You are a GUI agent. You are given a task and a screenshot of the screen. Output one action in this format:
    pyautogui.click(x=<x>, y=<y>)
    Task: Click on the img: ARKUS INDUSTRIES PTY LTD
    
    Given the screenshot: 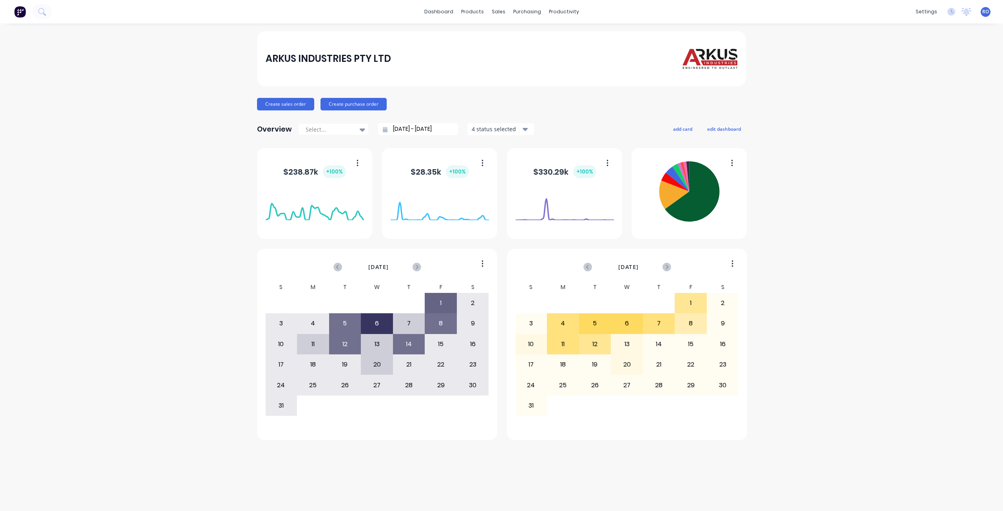 What is the action you would take?
    pyautogui.click(x=710, y=58)
    